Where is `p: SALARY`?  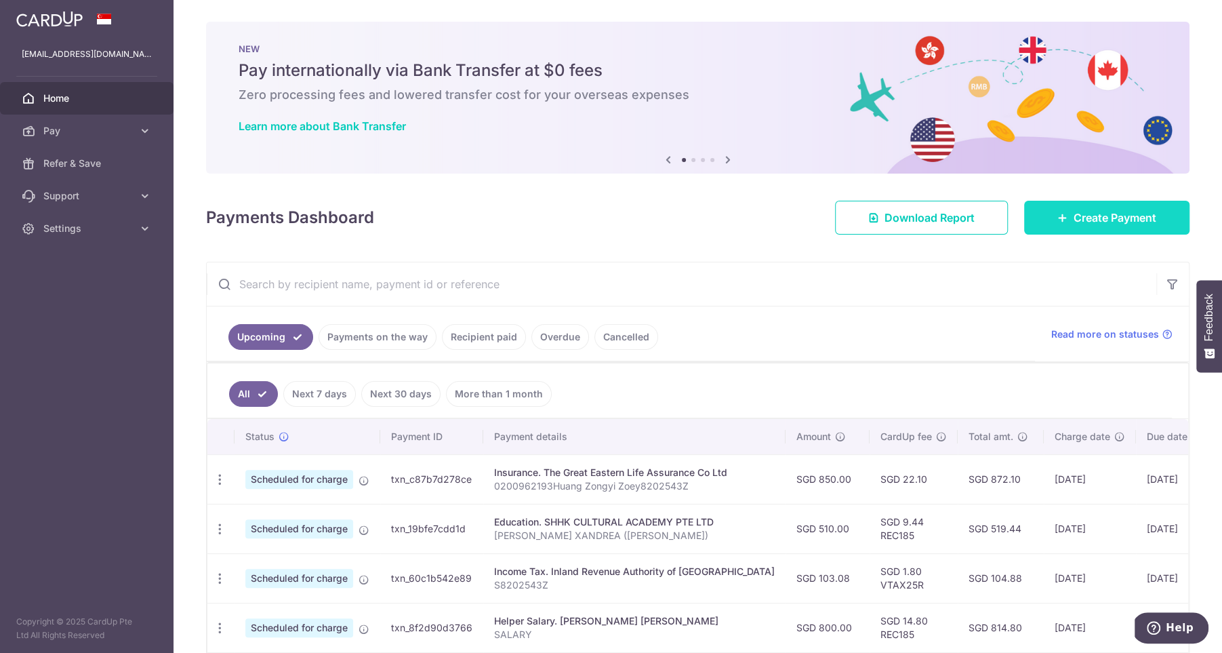
p: SALARY is located at coordinates (634, 634).